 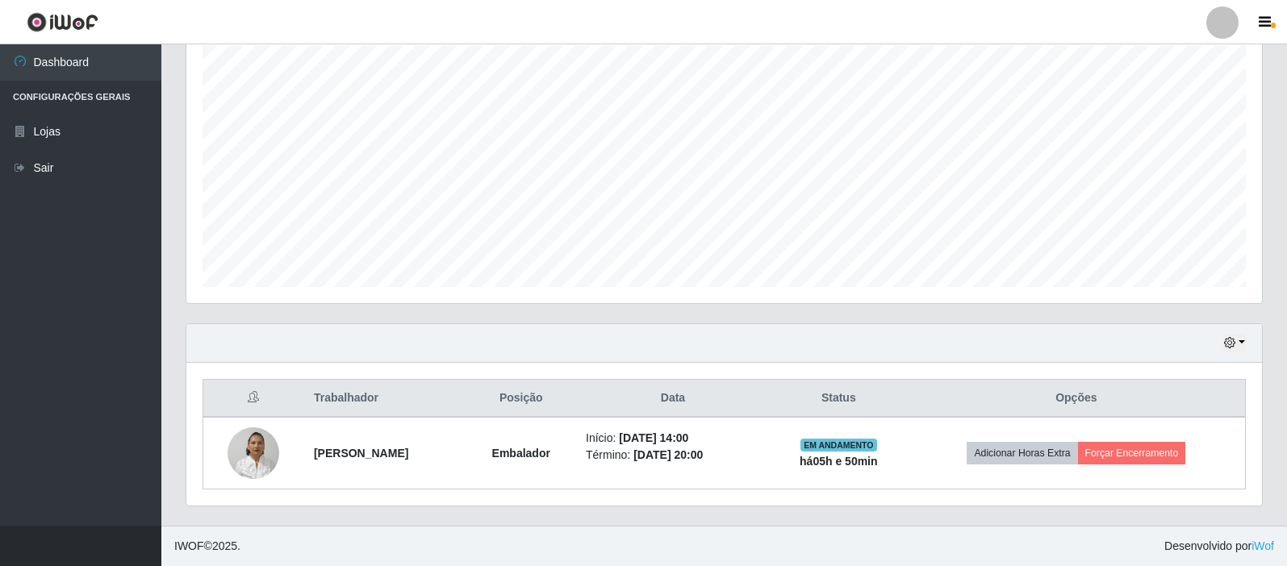 What do you see at coordinates (385, 399) in the screenshot?
I see `th: Trabalhador` at bounding box center [385, 399].